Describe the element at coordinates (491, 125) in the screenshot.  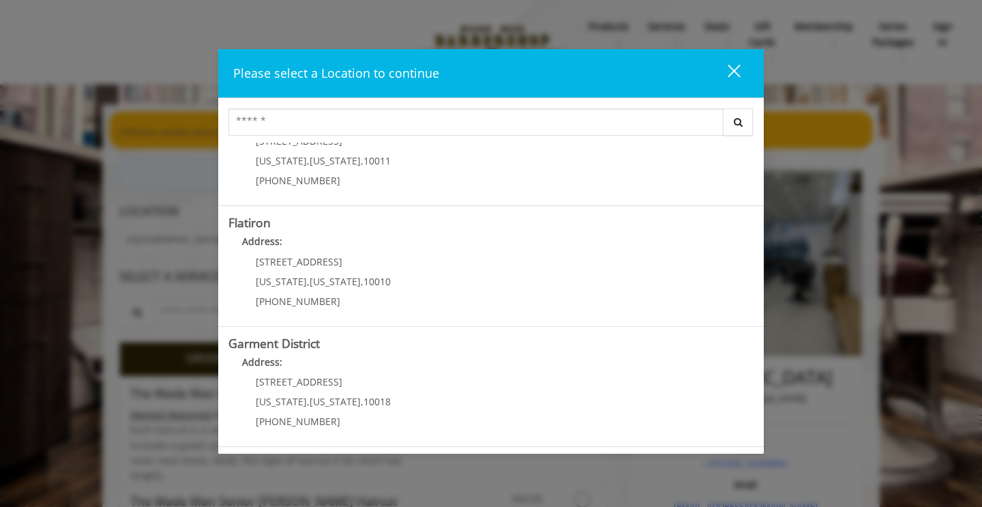
I see `div: Center Select` at that location.